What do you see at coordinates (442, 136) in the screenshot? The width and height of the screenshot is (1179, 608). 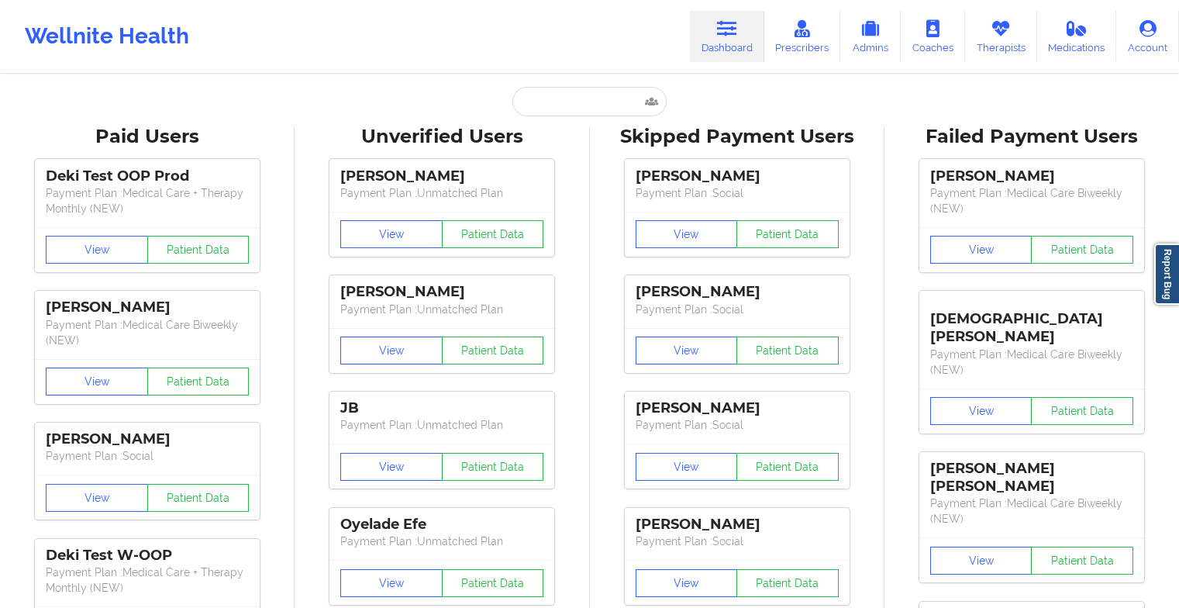 I see `div: Unverified Users` at bounding box center [442, 136].